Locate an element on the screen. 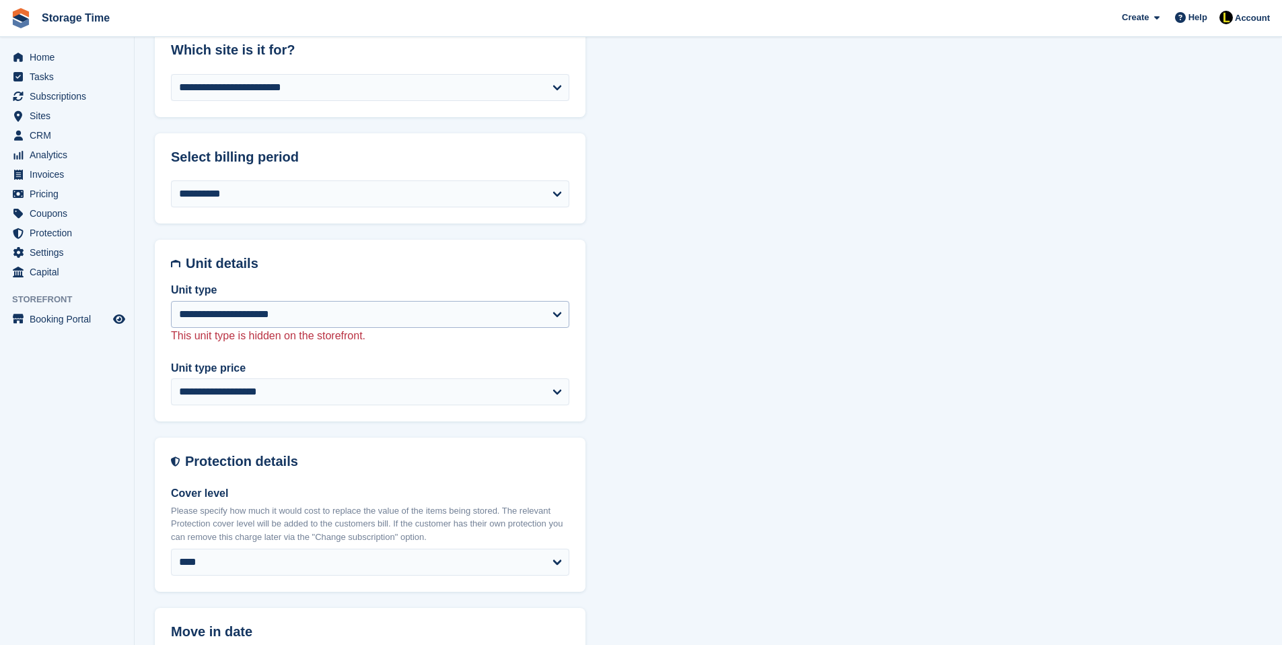 This screenshot has width=1282, height=645. h2: Which site is it for? is located at coordinates (370, 50).